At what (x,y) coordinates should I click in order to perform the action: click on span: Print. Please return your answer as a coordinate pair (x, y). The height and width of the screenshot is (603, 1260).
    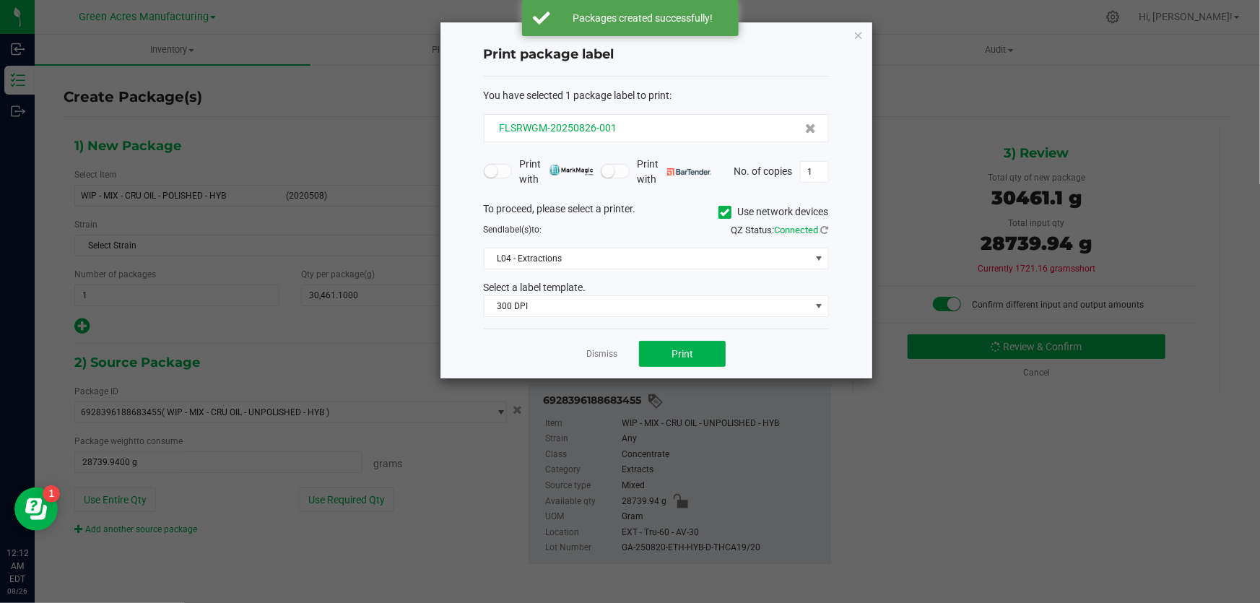
    Looking at the image, I should click on (682, 354).